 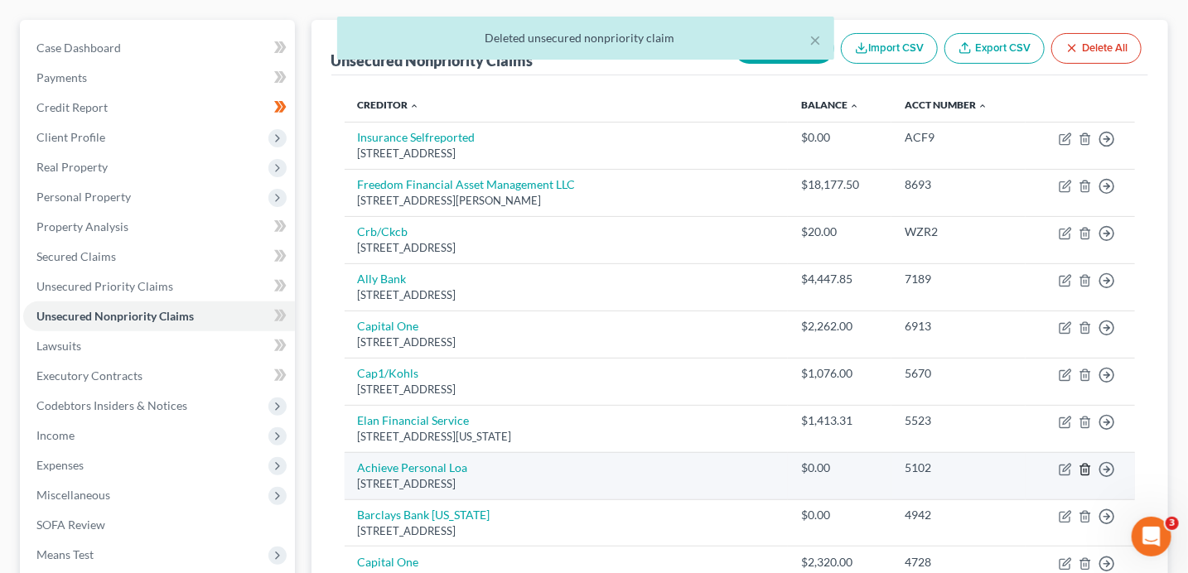 What do you see at coordinates (84, 196) in the screenshot?
I see `span: Personal Property` at bounding box center [84, 196].